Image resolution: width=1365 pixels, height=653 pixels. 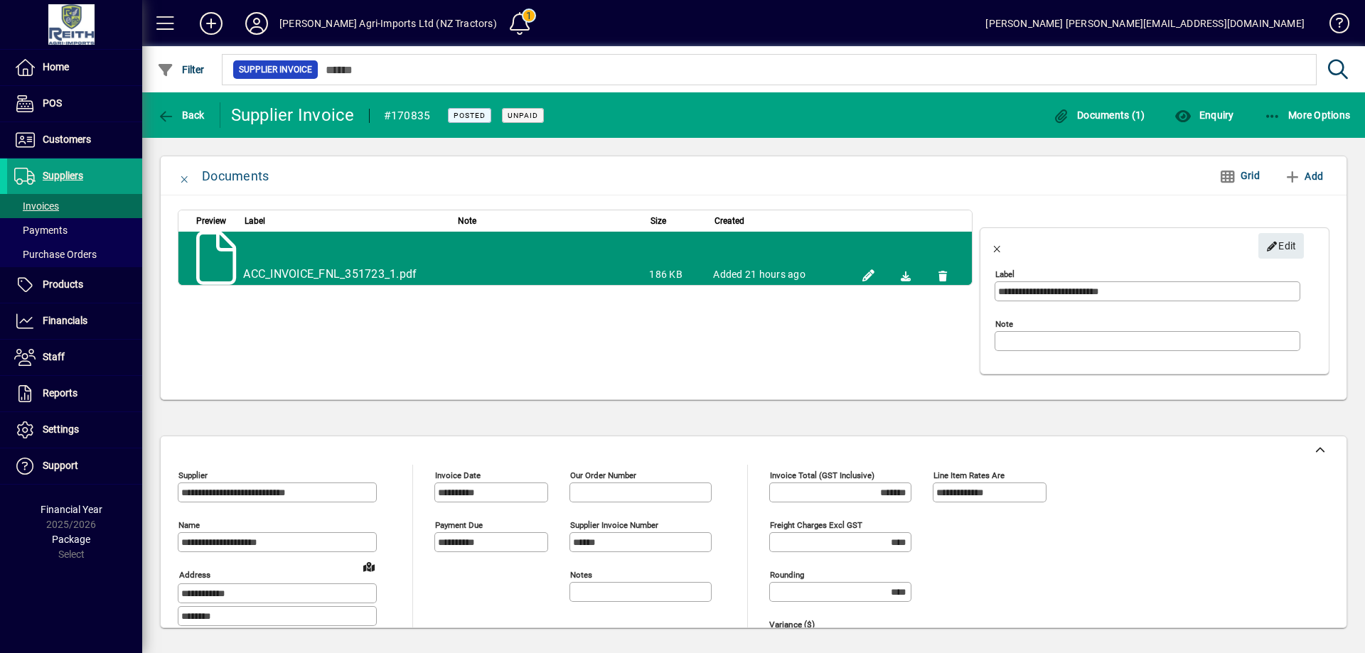 I want to click on a: Support, so click(x=75, y=466).